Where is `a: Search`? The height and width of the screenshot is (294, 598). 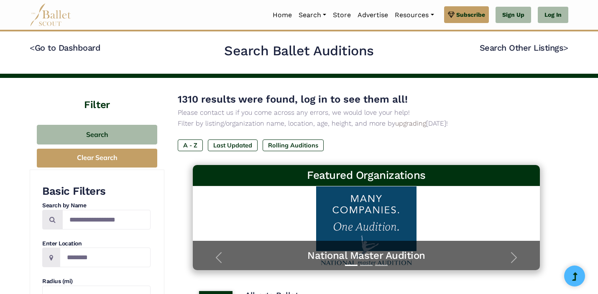
a: Search is located at coordinates (313, 15).